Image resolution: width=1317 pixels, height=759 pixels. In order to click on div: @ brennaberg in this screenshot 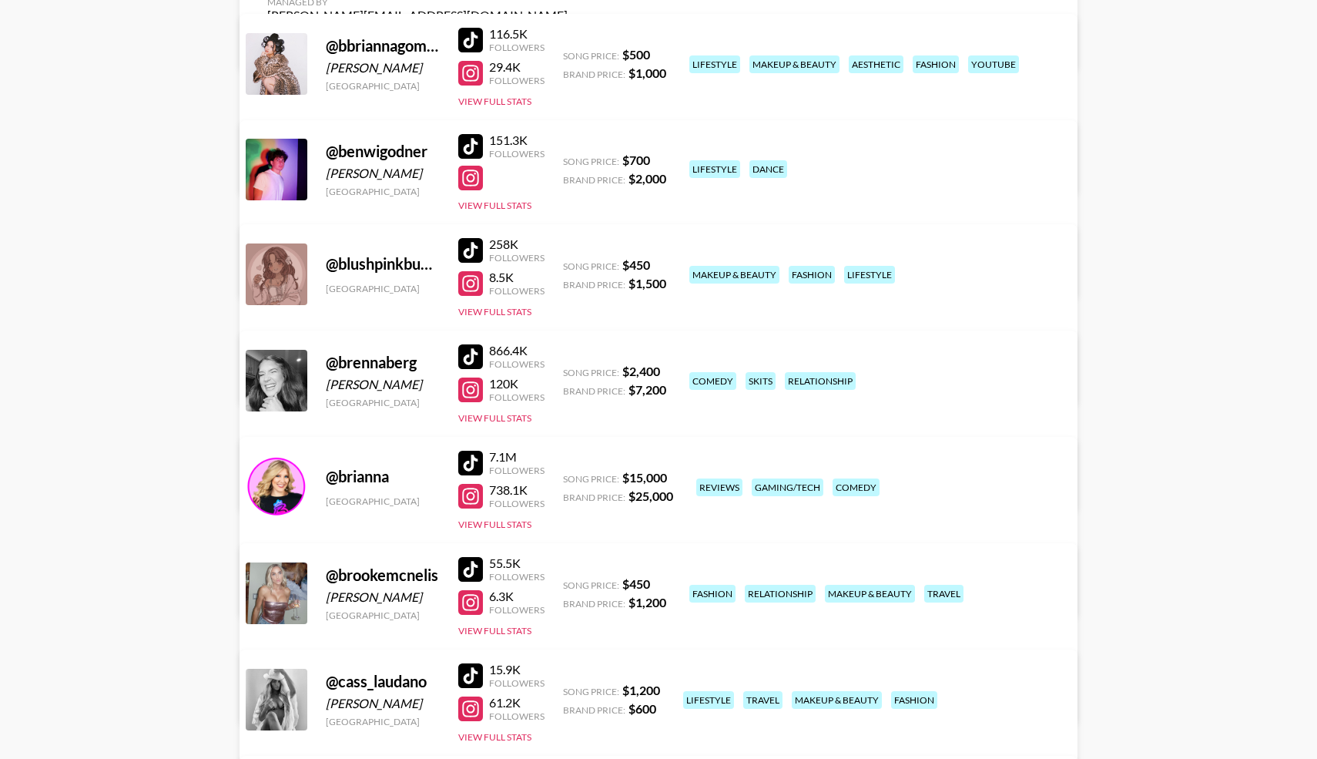, I will do `click(383, 362)`.